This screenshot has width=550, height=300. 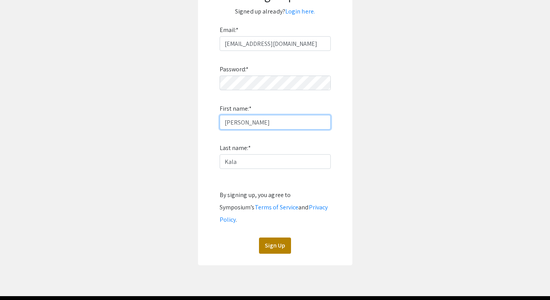 I want to click on label: Last name:, so click(x=235, y=148).